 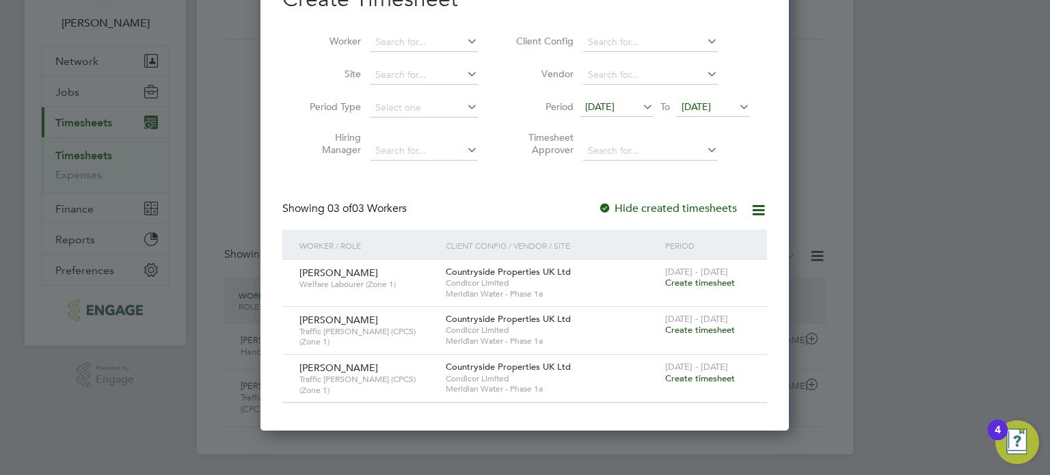 What do you see at coordinates (543, 41) in the screenshot?
I see `label: Client Config` at bounding box center [543, 41].